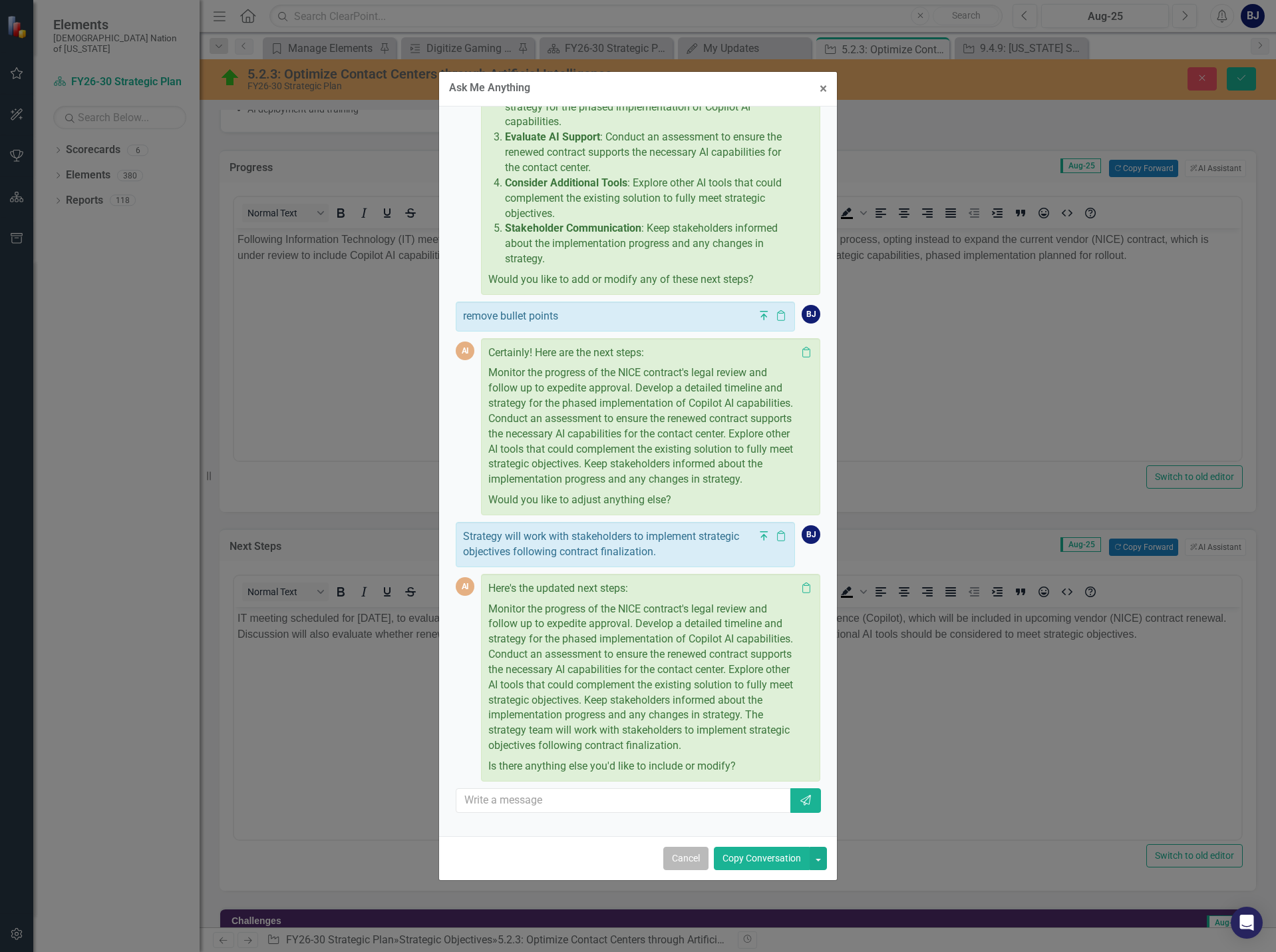  I want to click on strong: Stakeholder Communication, so click(573, 227).